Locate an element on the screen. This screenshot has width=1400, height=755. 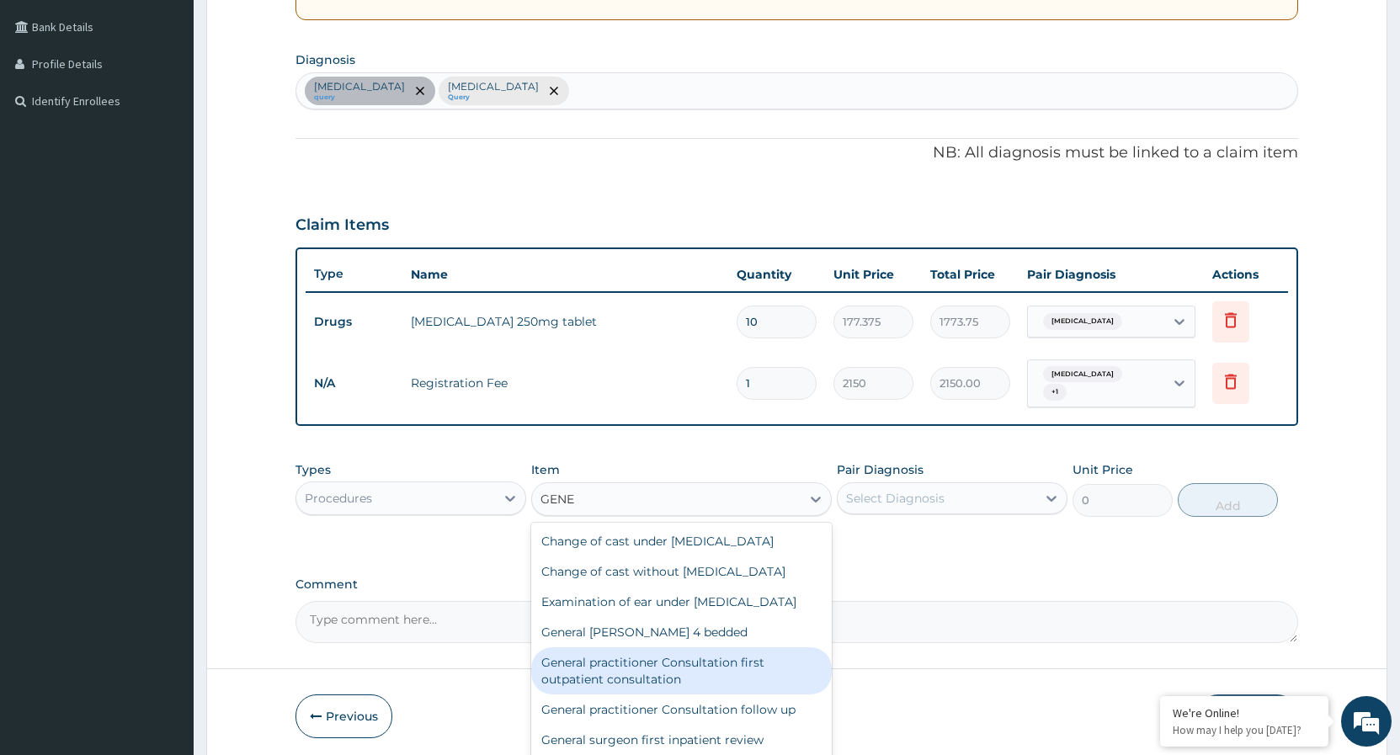
div: General surgeon first inpatient review is located at coordinates (681, 740).